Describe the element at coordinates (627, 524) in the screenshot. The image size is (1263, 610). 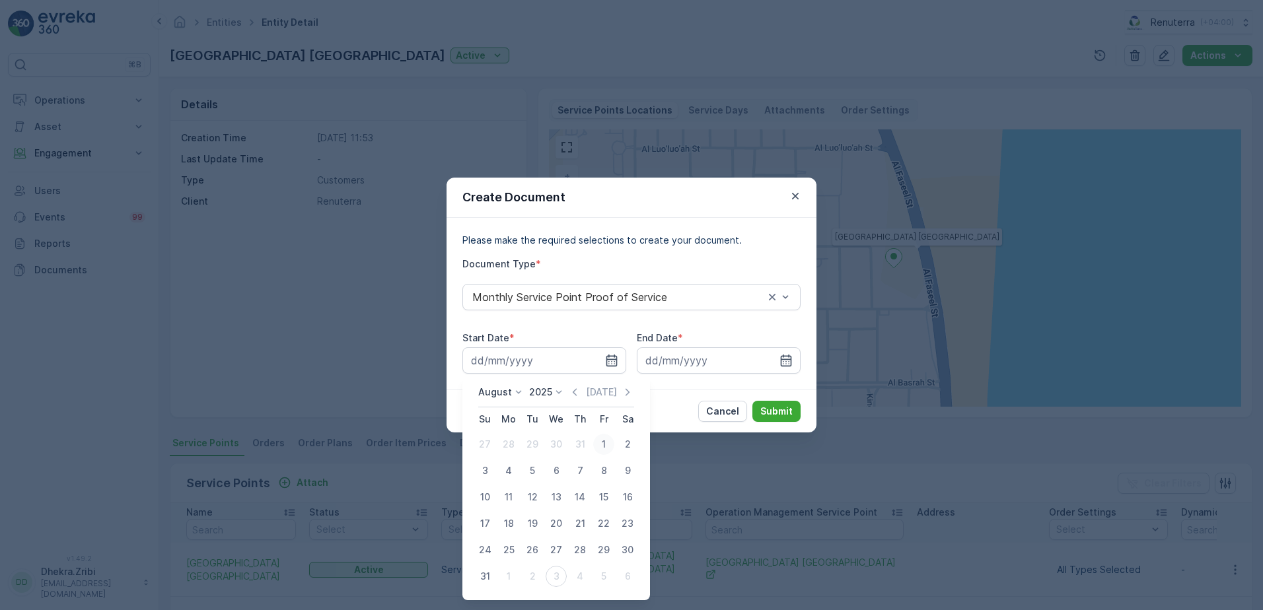
I see `div: 23` at that location.